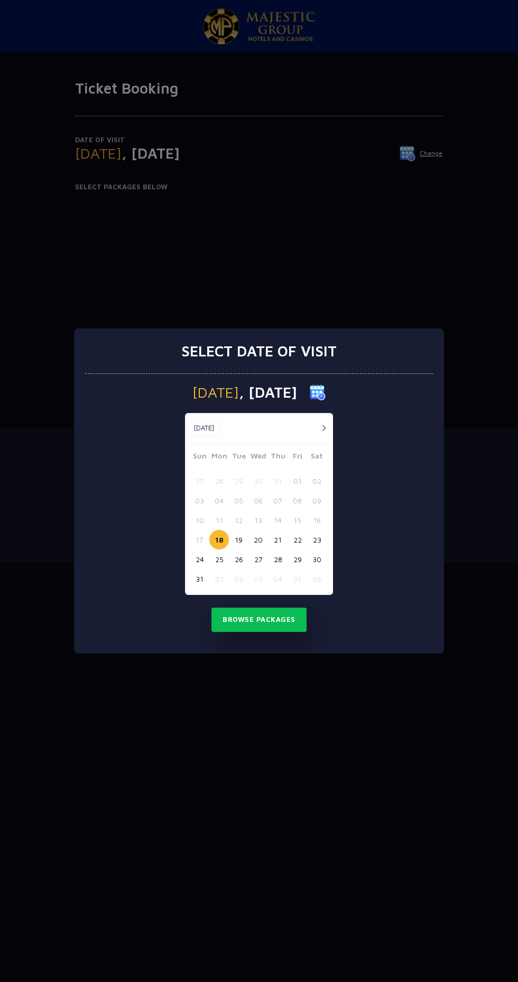 Image resolution: width=518 pixels, height=982 pixels. Describe the element at coordinates (219, 539) in the screenshot. I see `button: 18` at that location.